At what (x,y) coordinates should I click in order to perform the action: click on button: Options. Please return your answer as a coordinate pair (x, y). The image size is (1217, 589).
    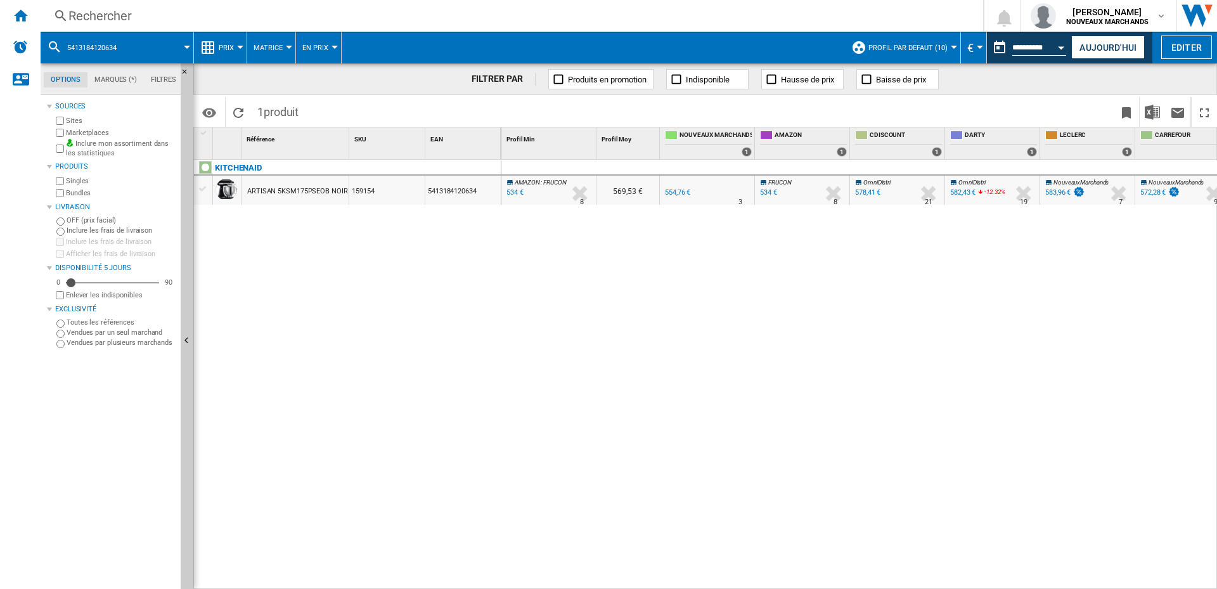
    Looking at the image, I should click on (209, 112).